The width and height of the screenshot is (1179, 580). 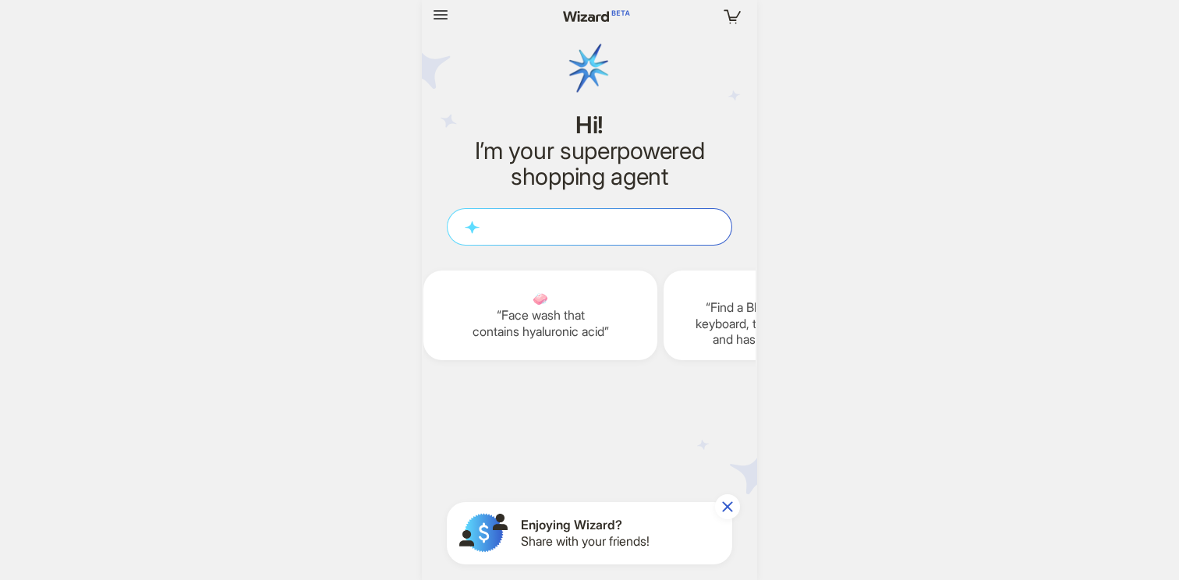 I want to click on q: Face wash that contains hyaluronic acid, so click(x=540, y=323).